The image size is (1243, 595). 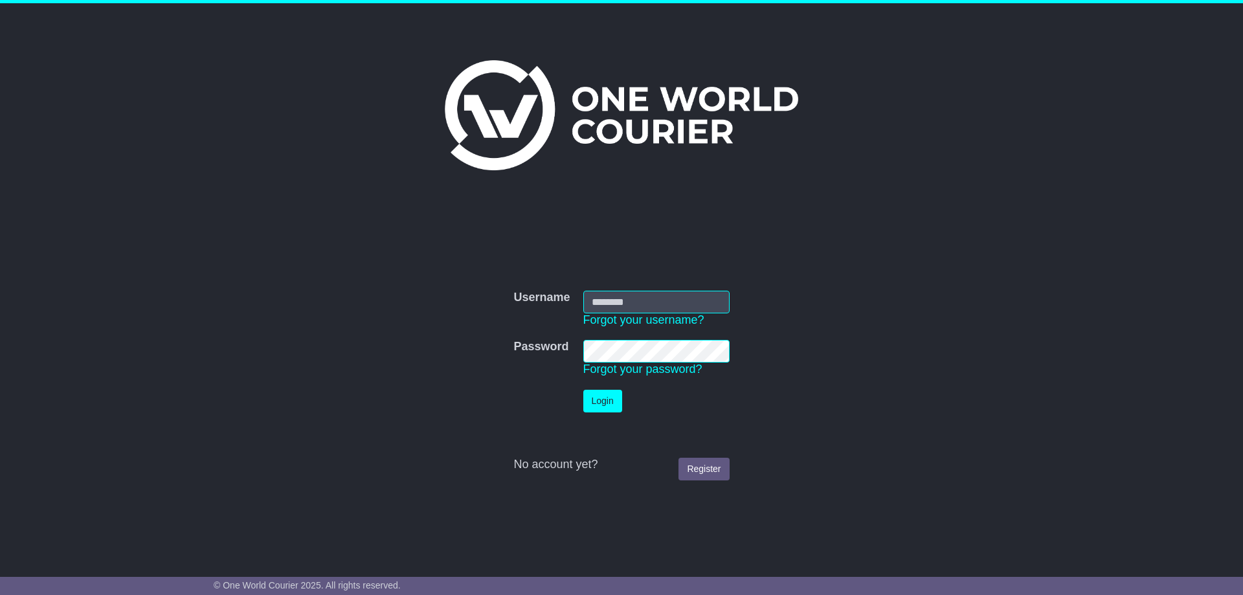 What do you see at coordinates (643, 369) in the screenshot?
I see `a: Forgot your password?` at bounding box center [643, 369].